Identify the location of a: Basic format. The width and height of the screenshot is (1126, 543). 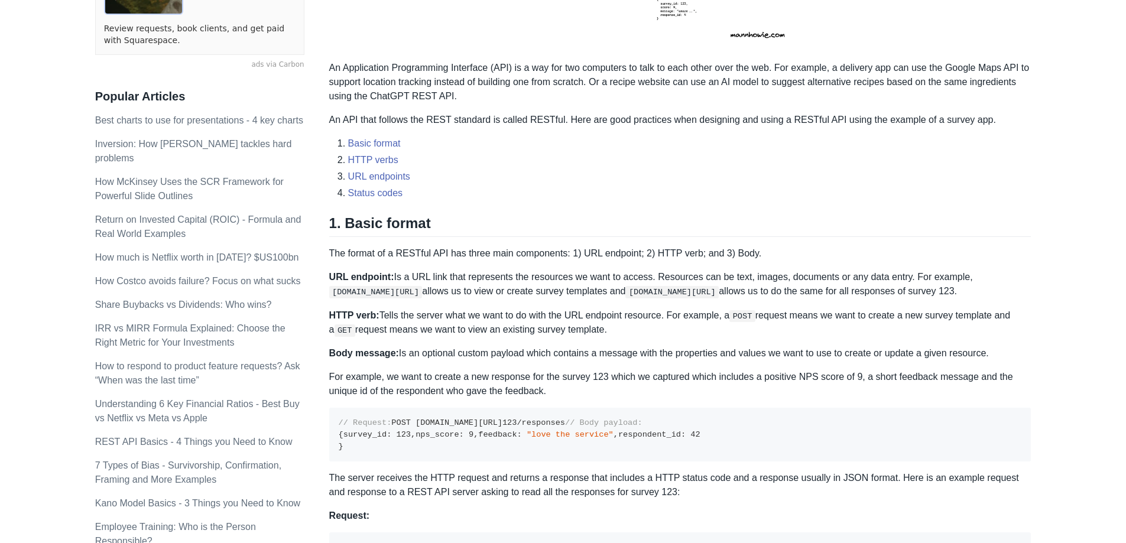
(374, 143).